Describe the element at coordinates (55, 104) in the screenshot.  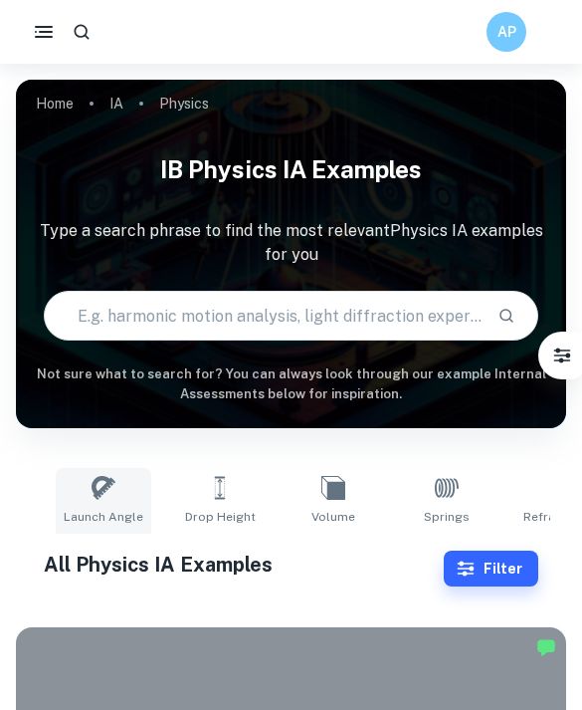
I see `a: Home` at that location.